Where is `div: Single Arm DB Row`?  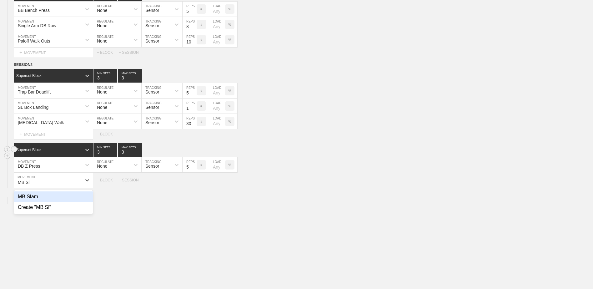 div: Single Arm DB Row is located at coordinates (37, 26).